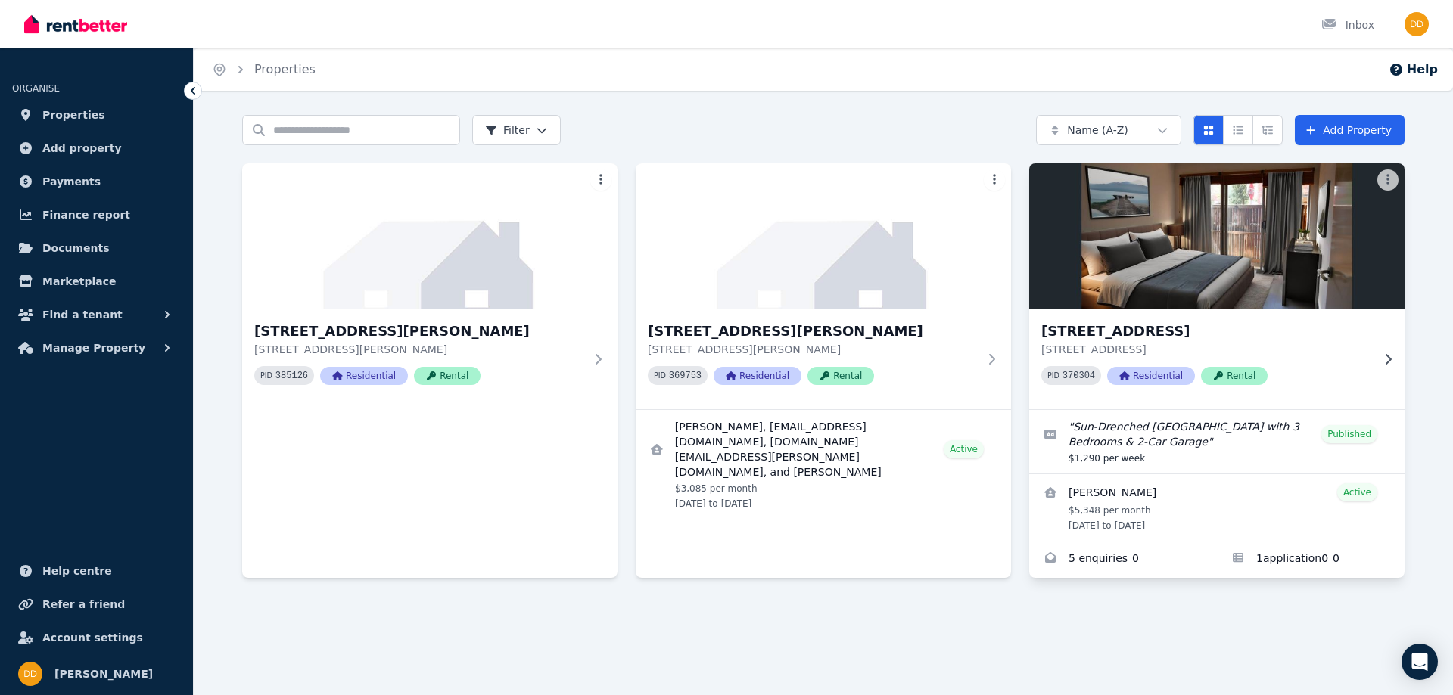 Image resolution: width=1453 pixels, height=695 pixels. Describe the element at coordinates (96, 182) in the screenshot. I see `a: Payments` at that location.